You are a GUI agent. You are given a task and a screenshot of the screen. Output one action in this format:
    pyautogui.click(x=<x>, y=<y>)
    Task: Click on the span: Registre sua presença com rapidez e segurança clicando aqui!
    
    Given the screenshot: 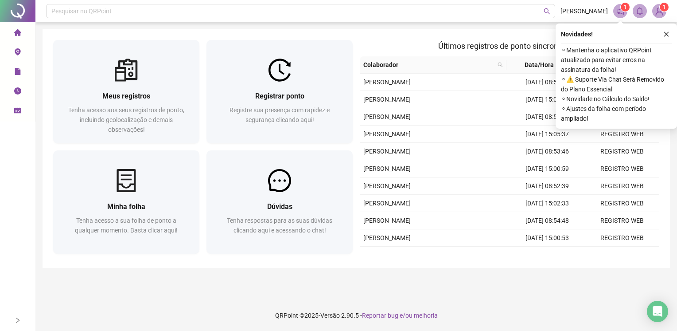 What is the action you would take?
    pyautogui.click(x=280, y=115)
    